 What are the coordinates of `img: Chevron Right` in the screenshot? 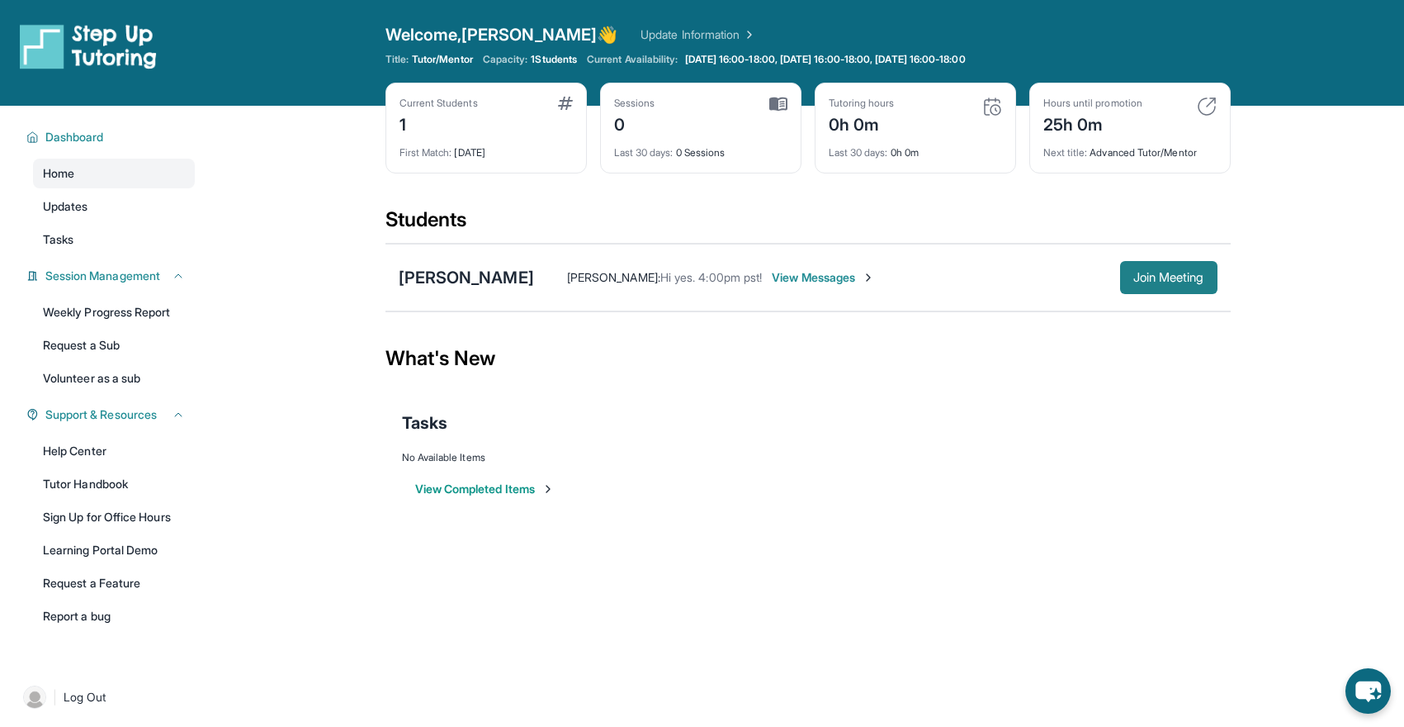 It's located at (748, 35).